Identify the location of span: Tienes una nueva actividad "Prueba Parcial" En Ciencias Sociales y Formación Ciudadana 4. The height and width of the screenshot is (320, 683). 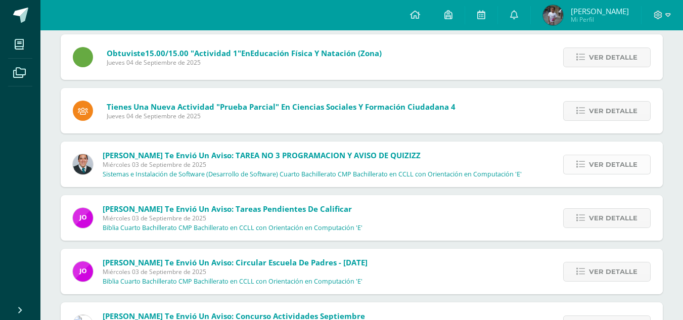
(281, 107).